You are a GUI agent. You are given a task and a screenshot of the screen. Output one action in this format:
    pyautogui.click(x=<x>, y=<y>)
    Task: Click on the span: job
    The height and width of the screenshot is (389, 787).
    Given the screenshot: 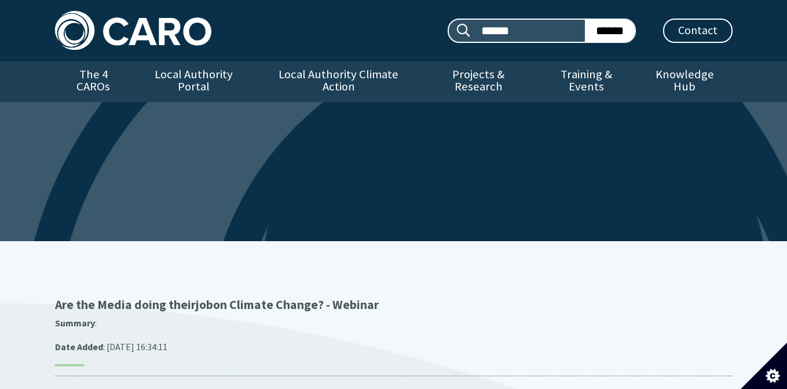 What is the action you would take?
    pyautogui.click(x=205, y=304)
    